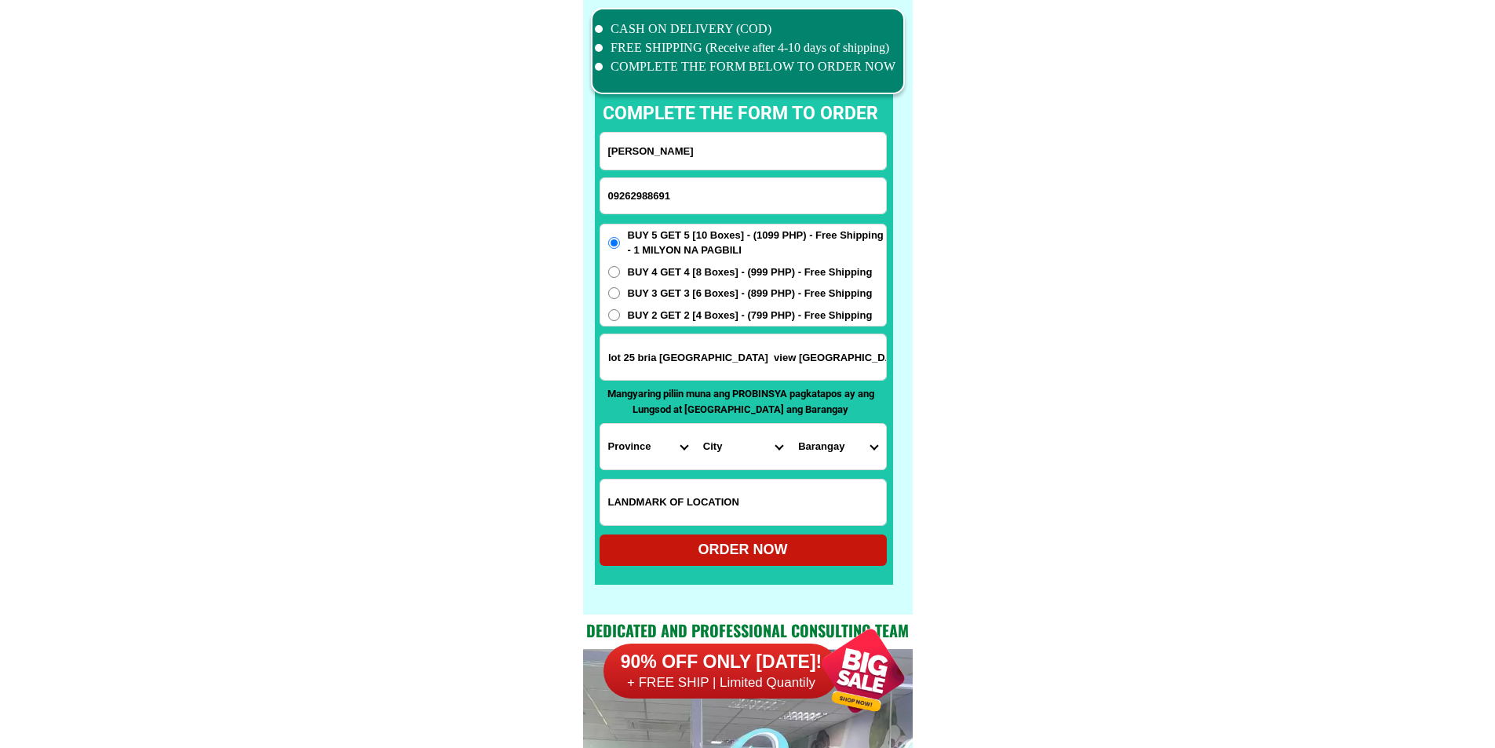  I want to click on p: complete the form to order, so click(740, 114).